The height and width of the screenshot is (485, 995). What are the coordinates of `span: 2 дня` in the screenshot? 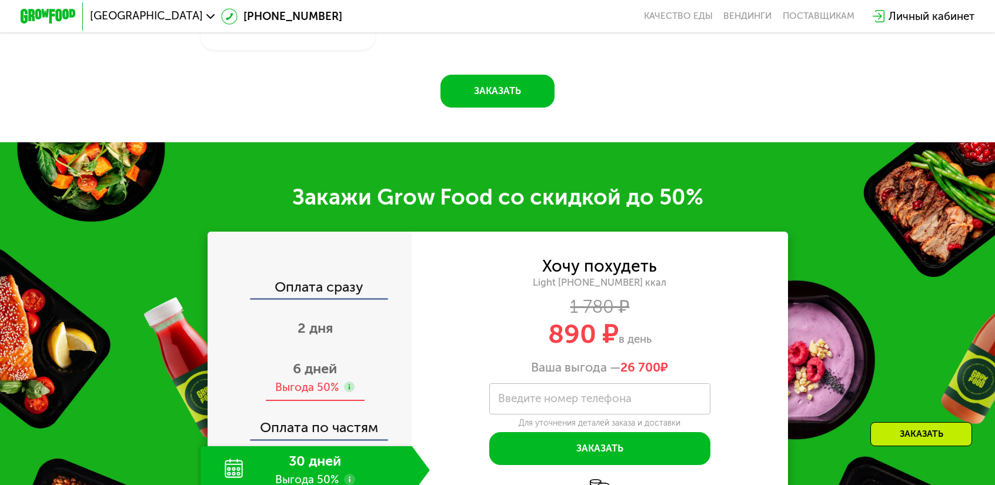 It's located at (315, 328).